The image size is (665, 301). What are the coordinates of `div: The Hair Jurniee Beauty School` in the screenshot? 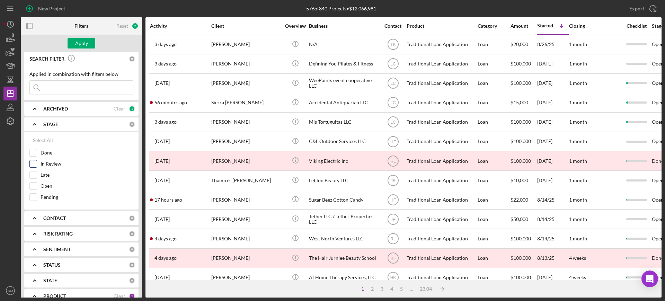 It's located at (344, 258).